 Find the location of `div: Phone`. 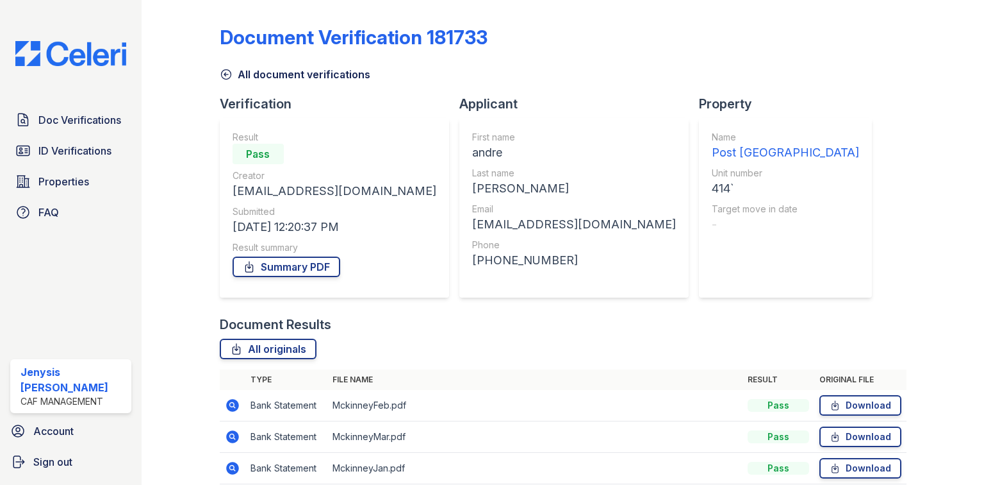

div: Phone is located at coordinates (574, 245).